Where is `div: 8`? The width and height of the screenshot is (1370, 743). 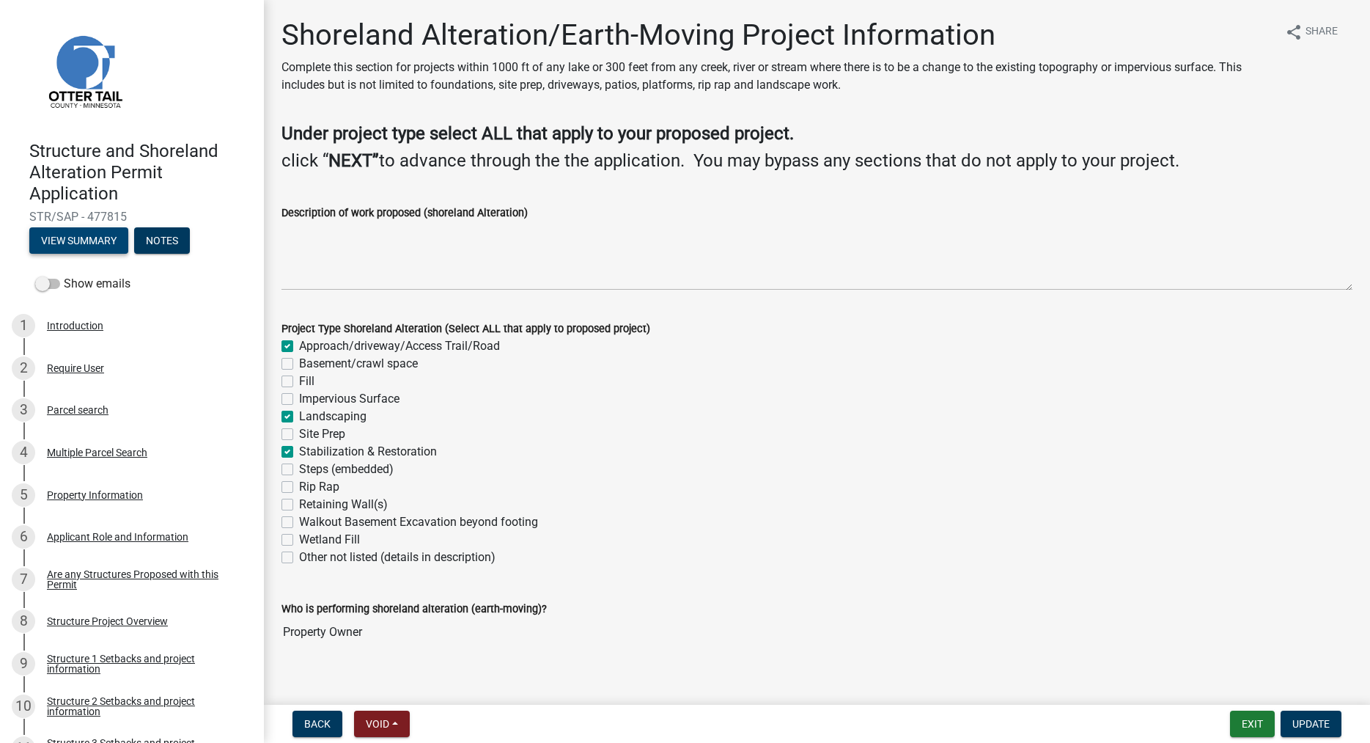 div: 8 is located at coordinates (23, 621).